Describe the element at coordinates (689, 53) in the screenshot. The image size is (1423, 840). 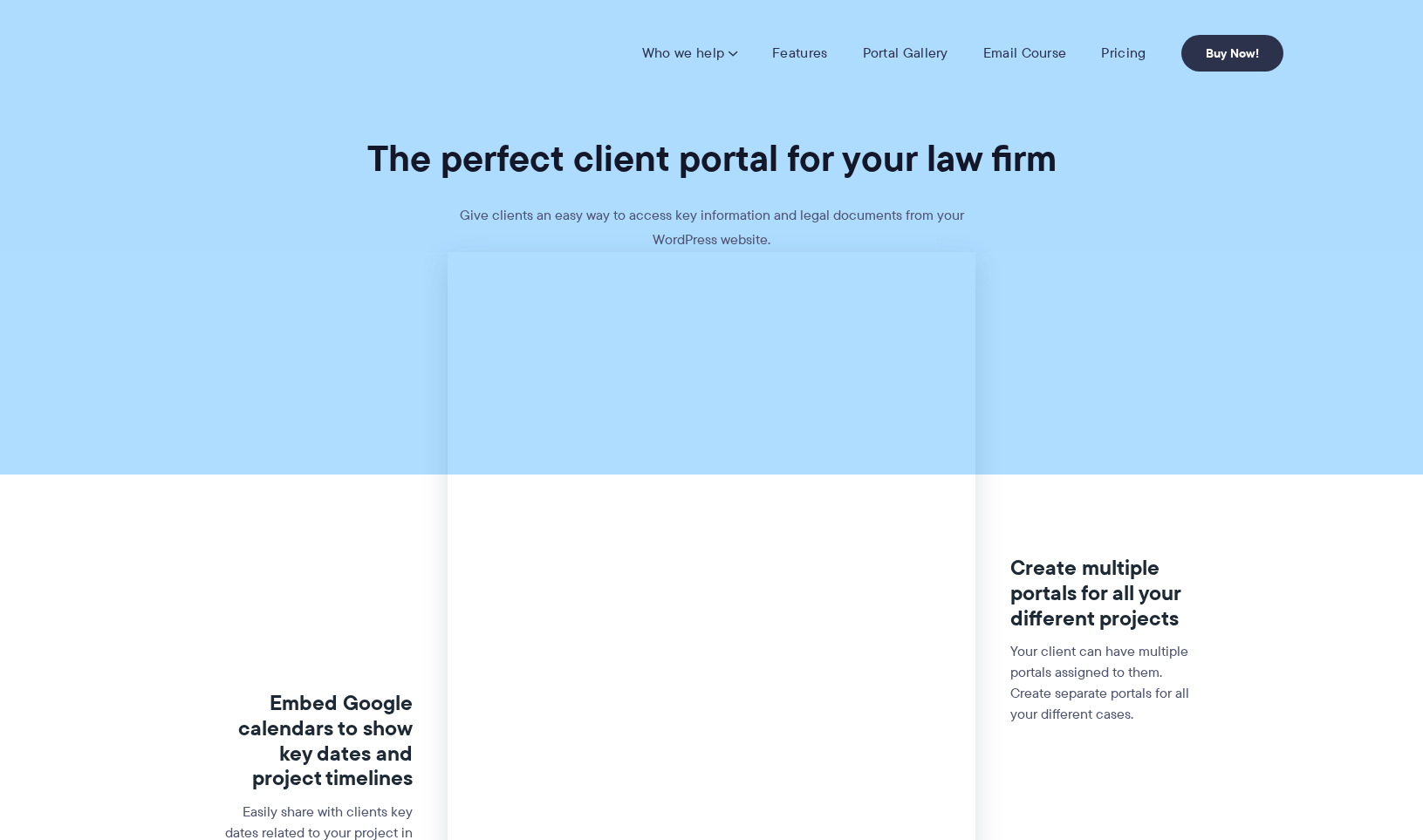
I see `a: Who we help` at that location.